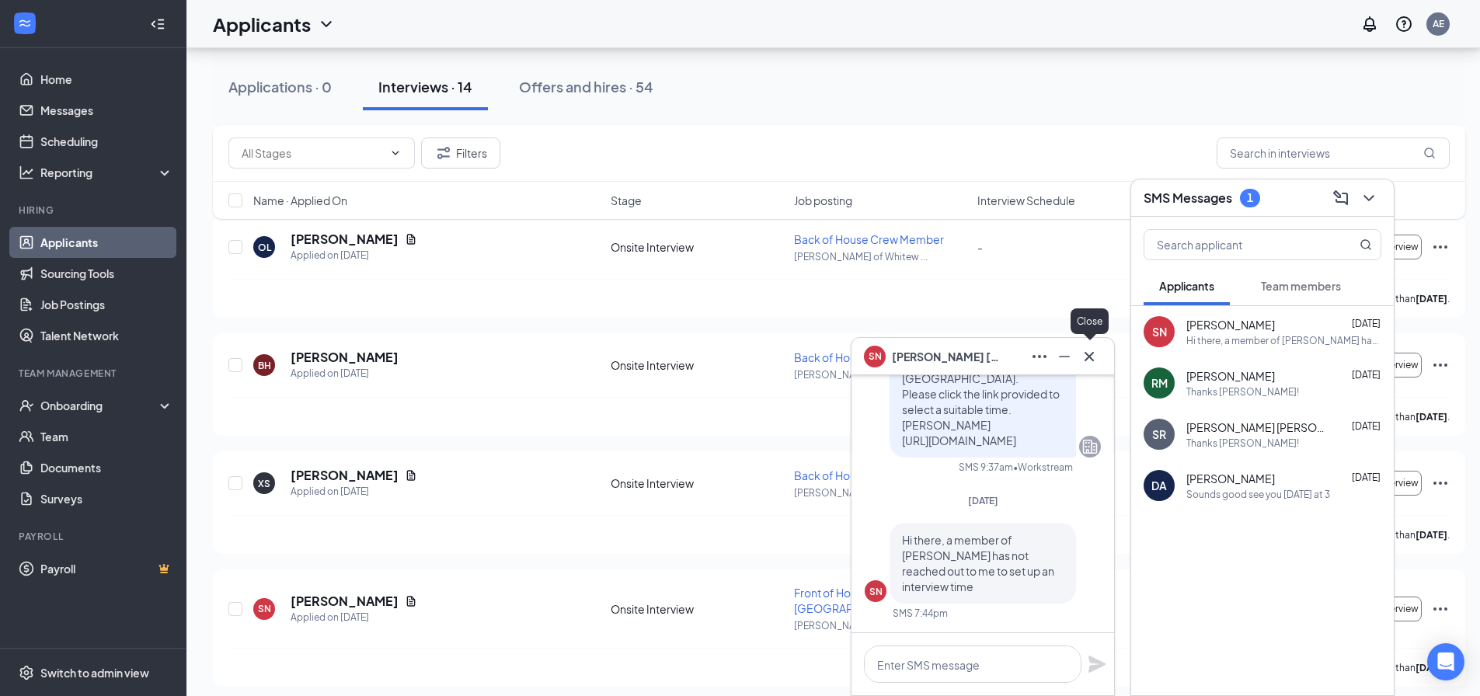 Image resolution: width=1480 pixels, height=696 pixels. Describe the element at coordinates (1188, 198) in the screenshot. I see `h3: SMS Messages` at that location.